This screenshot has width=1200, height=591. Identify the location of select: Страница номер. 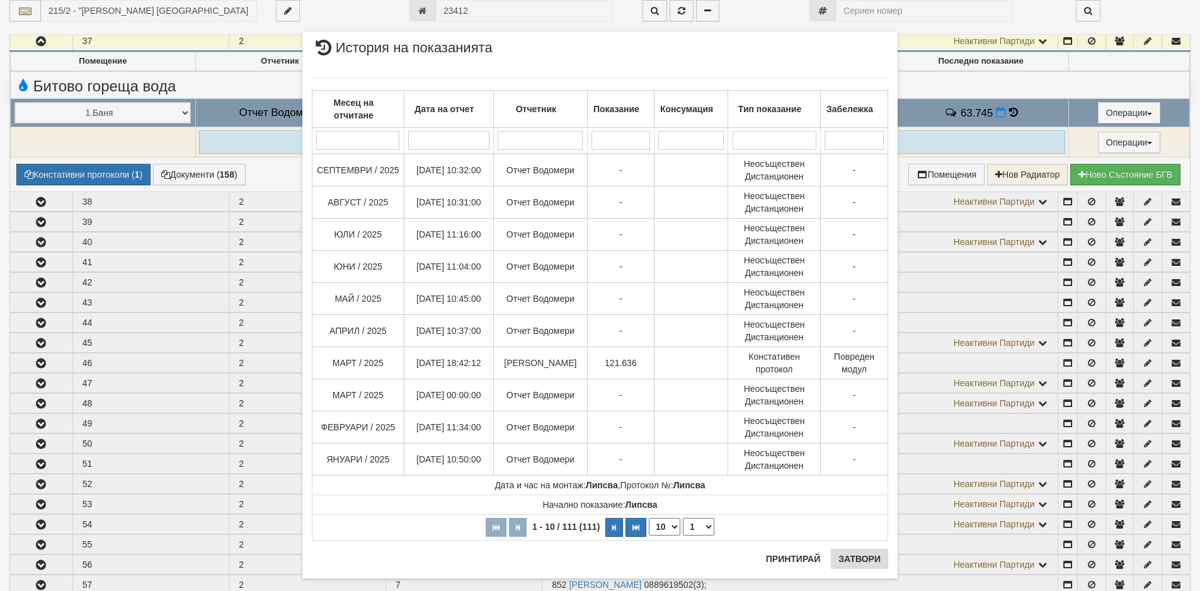
(699, 527).